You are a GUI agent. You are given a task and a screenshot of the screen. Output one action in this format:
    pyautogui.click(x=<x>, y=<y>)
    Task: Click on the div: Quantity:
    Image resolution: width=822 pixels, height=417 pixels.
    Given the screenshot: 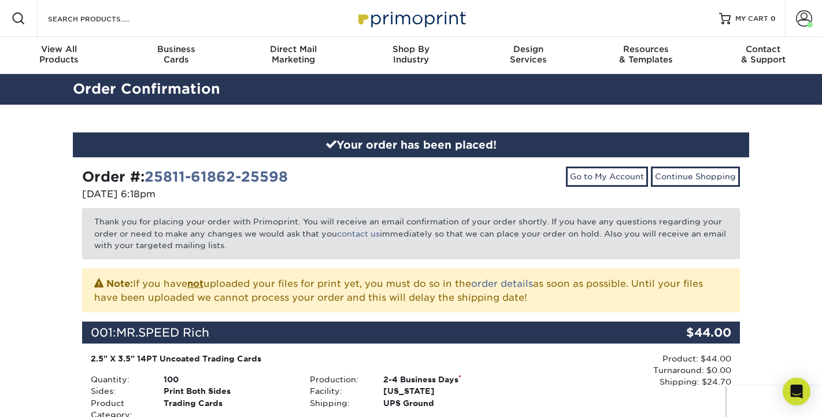 What is the action you would take?
    pyautogui.click(x=119, y=379)
    